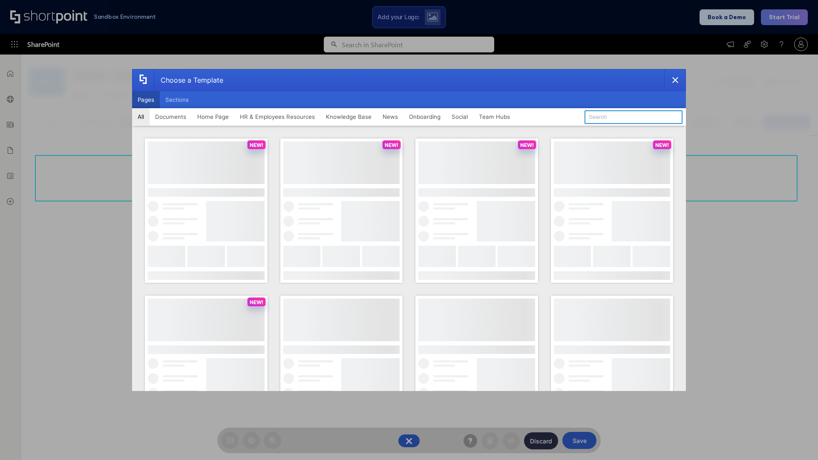  Describe the element at coordinates (141, 117) in the screenshot. I see `button: All` at that location.